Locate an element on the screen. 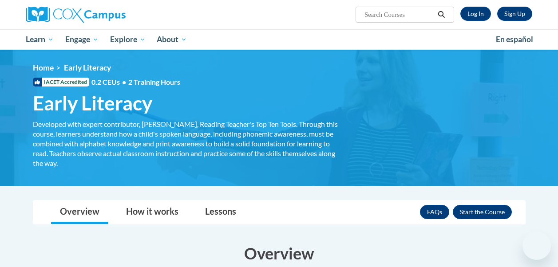 This screenshot has width=558, height=267. button: Search is located at coordinates (441, 15).